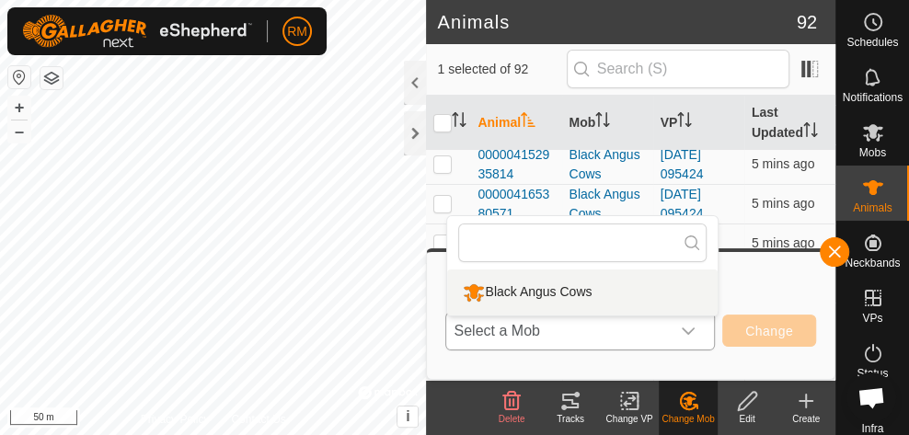  Describe the element at coordinates (873, 208) in the screenshot. I see `span: Animals` at that location.